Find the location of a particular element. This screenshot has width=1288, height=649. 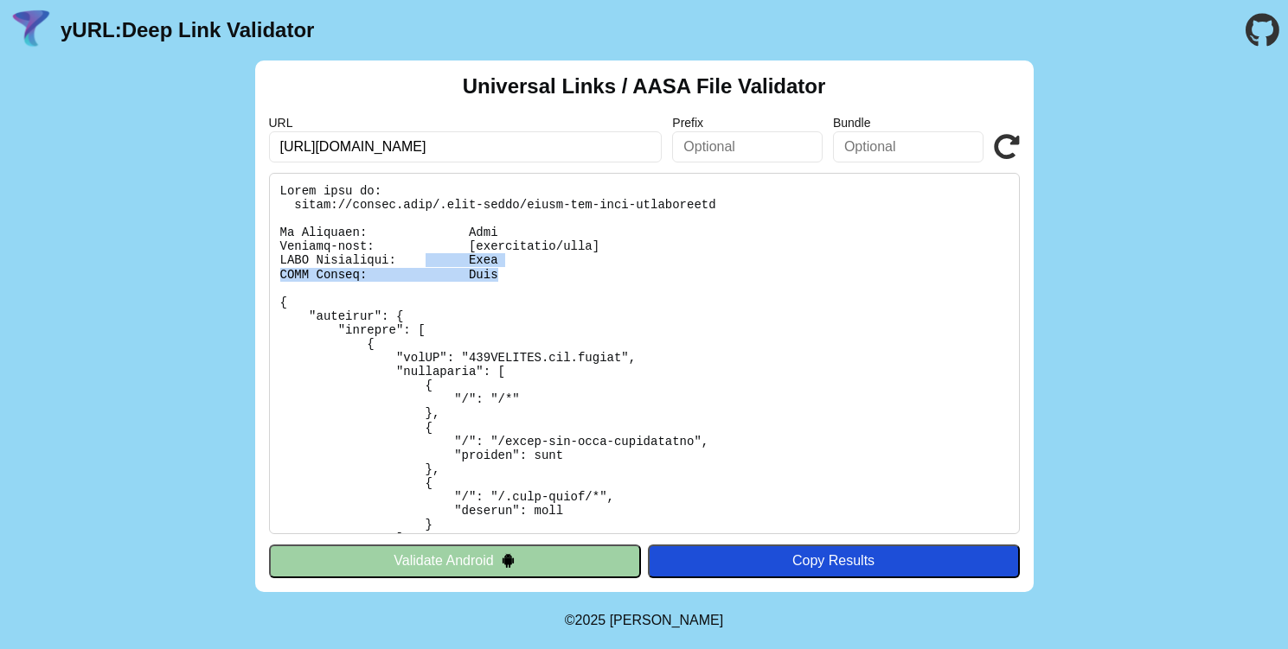

h2: Universal Links / AASA File Validator is located at coordinates (644, 86).